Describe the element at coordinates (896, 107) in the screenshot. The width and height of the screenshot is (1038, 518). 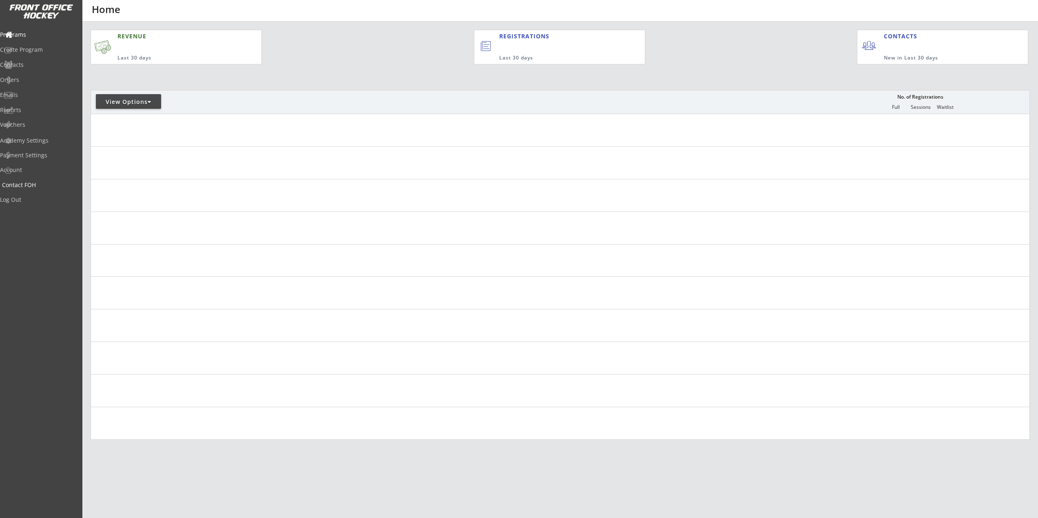
I see `div: Full` at that location.